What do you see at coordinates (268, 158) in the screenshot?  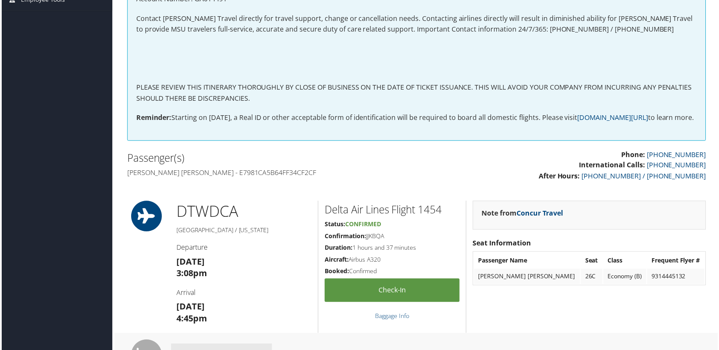 I see `h2: Passenger(s)` at bounding box center [268, 158].